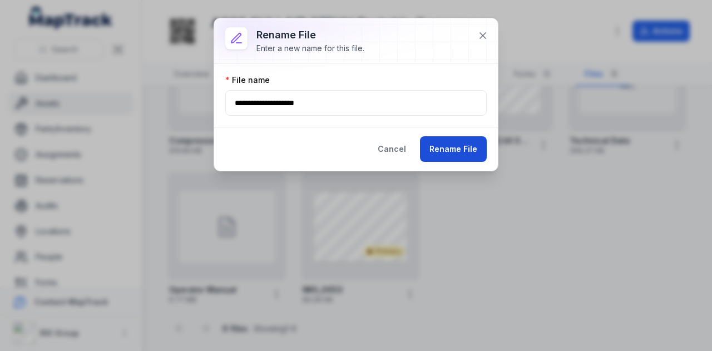 This screenshot has height=351, width=712. What do you see at coordinates (454, 149) in the screenshot?
I see `button: Rename File` at bounding box center [454, 149].